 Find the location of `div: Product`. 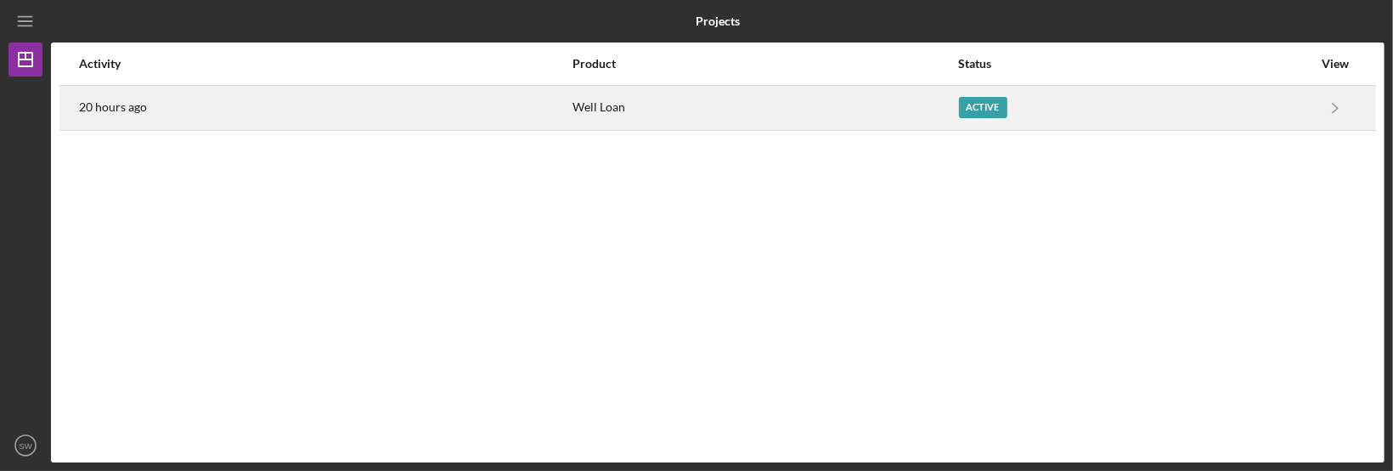

div: Product is located at coordinates (766, 64).